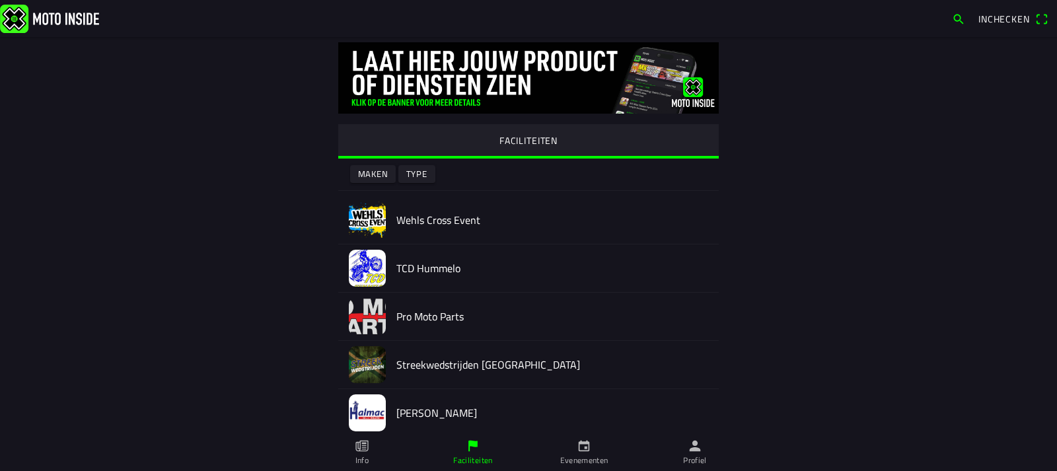 The image size is (1057, 471). I want to click on img: lIi8TNAAqHcHkSkM4FLnWFRZNSzQoieEBZZAxkti.jpeg, so click(367, 413).